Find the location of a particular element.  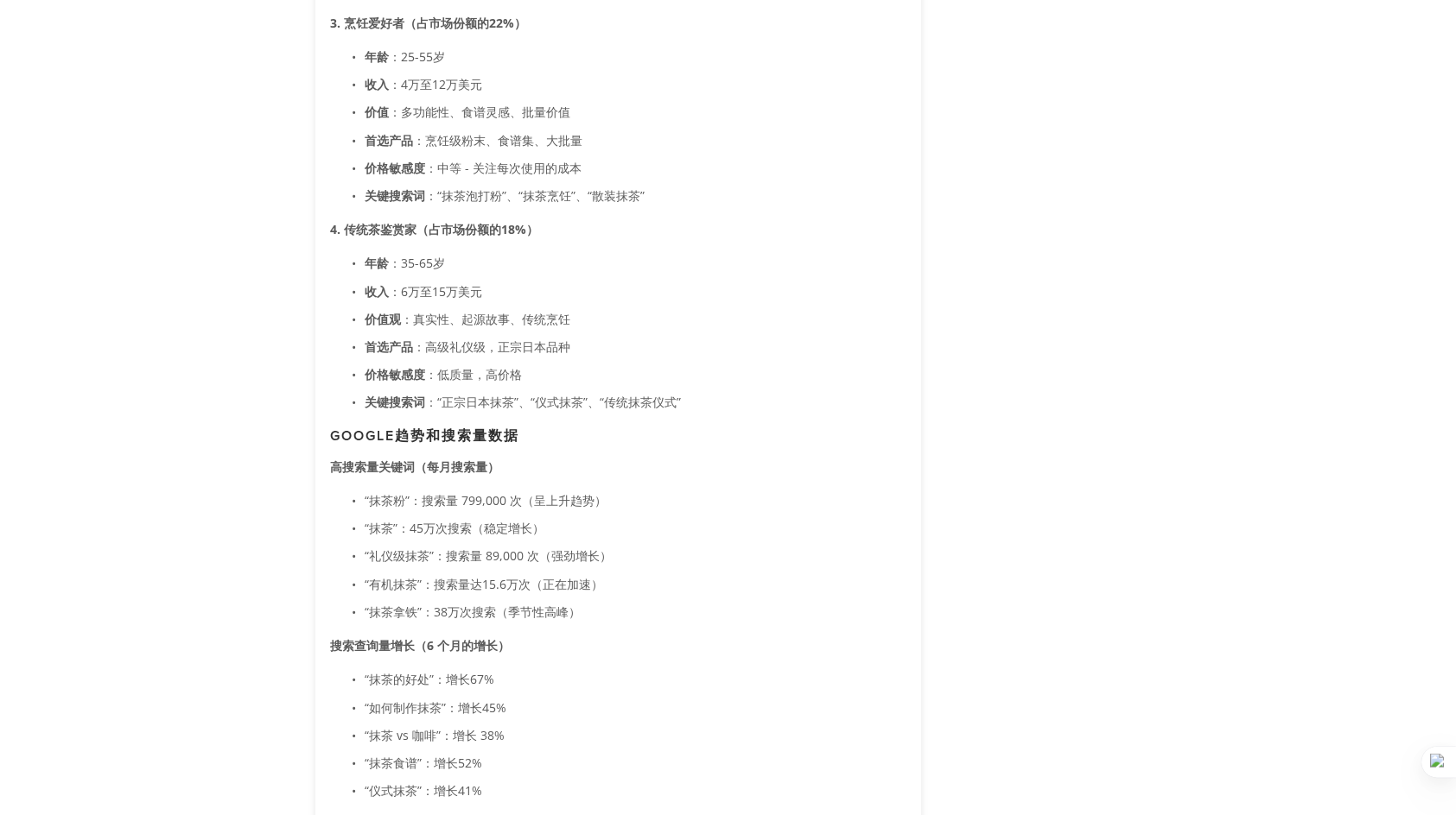

font: “抹茶粉”：搜索量 799,000 次（呈上升趋势） is located at coordinates (486, 500).